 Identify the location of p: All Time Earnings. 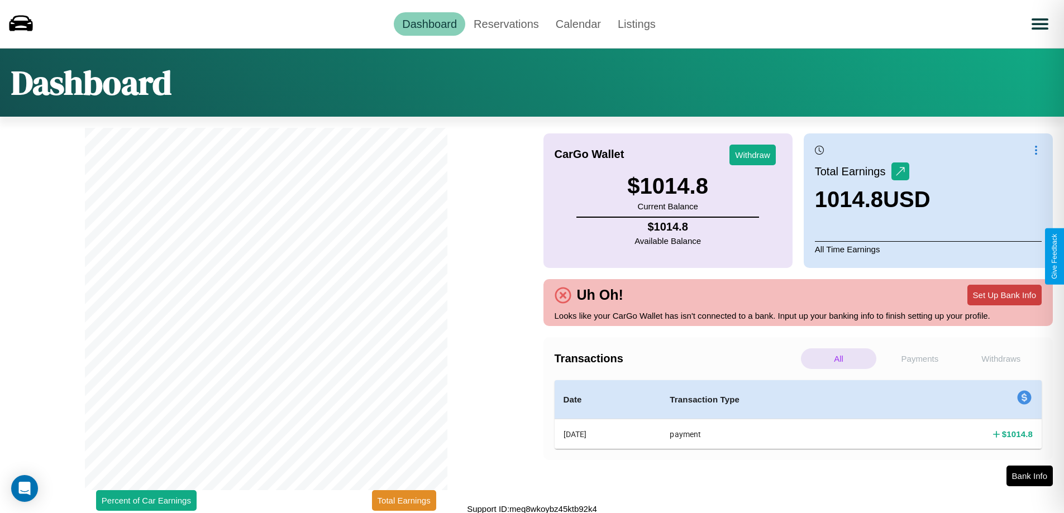
(928, 249).